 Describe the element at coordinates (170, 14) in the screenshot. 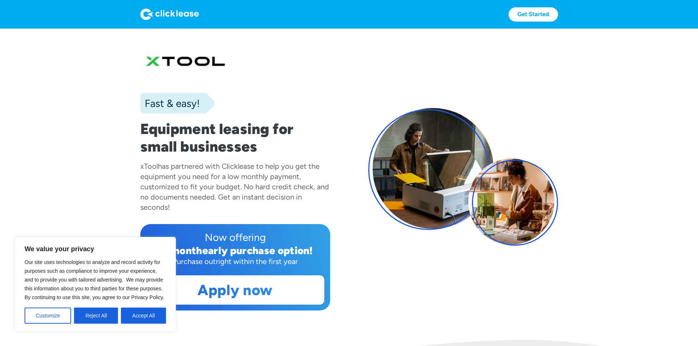

I see `img: Logo` at that location.